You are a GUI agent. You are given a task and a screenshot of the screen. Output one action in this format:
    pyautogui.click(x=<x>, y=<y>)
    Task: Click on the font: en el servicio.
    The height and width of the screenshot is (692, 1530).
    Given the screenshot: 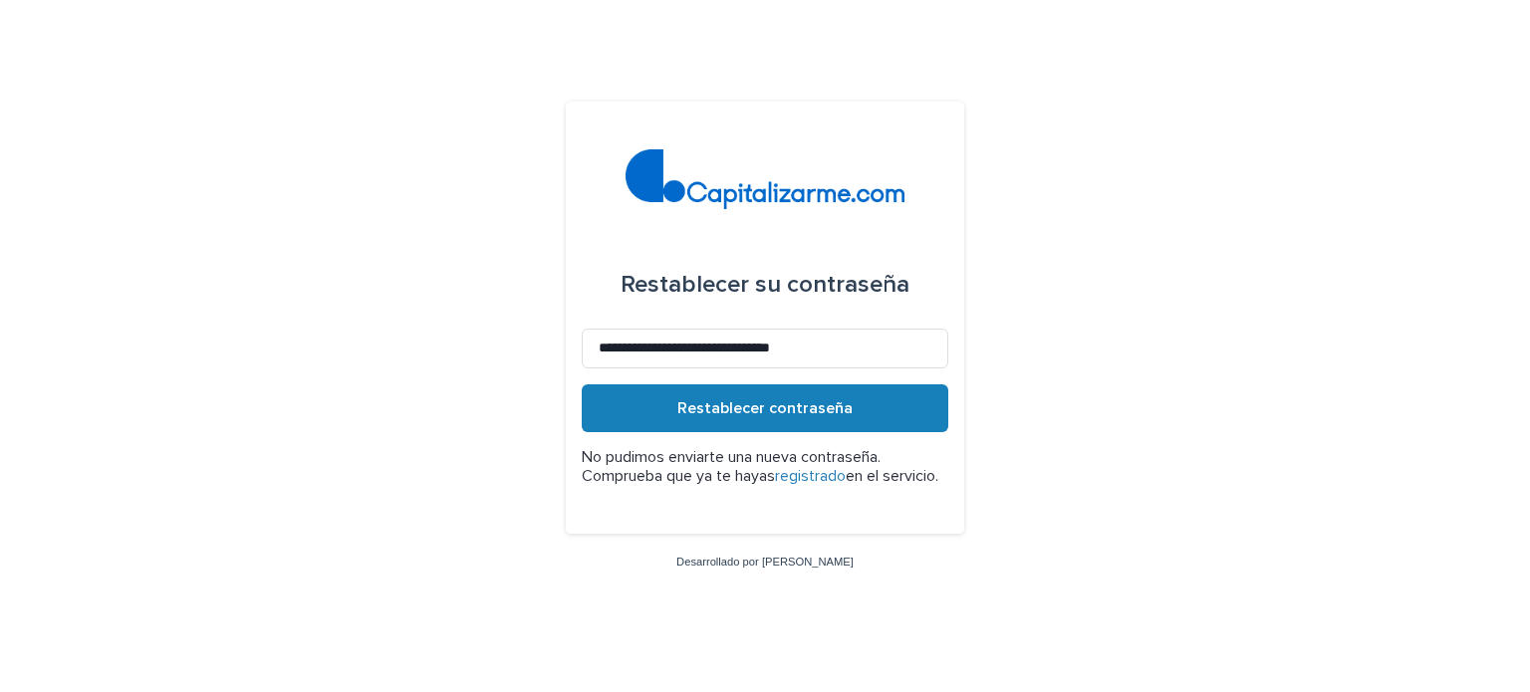 What is the action you would take?
    pyautogui.click(x=892, y=476)
    